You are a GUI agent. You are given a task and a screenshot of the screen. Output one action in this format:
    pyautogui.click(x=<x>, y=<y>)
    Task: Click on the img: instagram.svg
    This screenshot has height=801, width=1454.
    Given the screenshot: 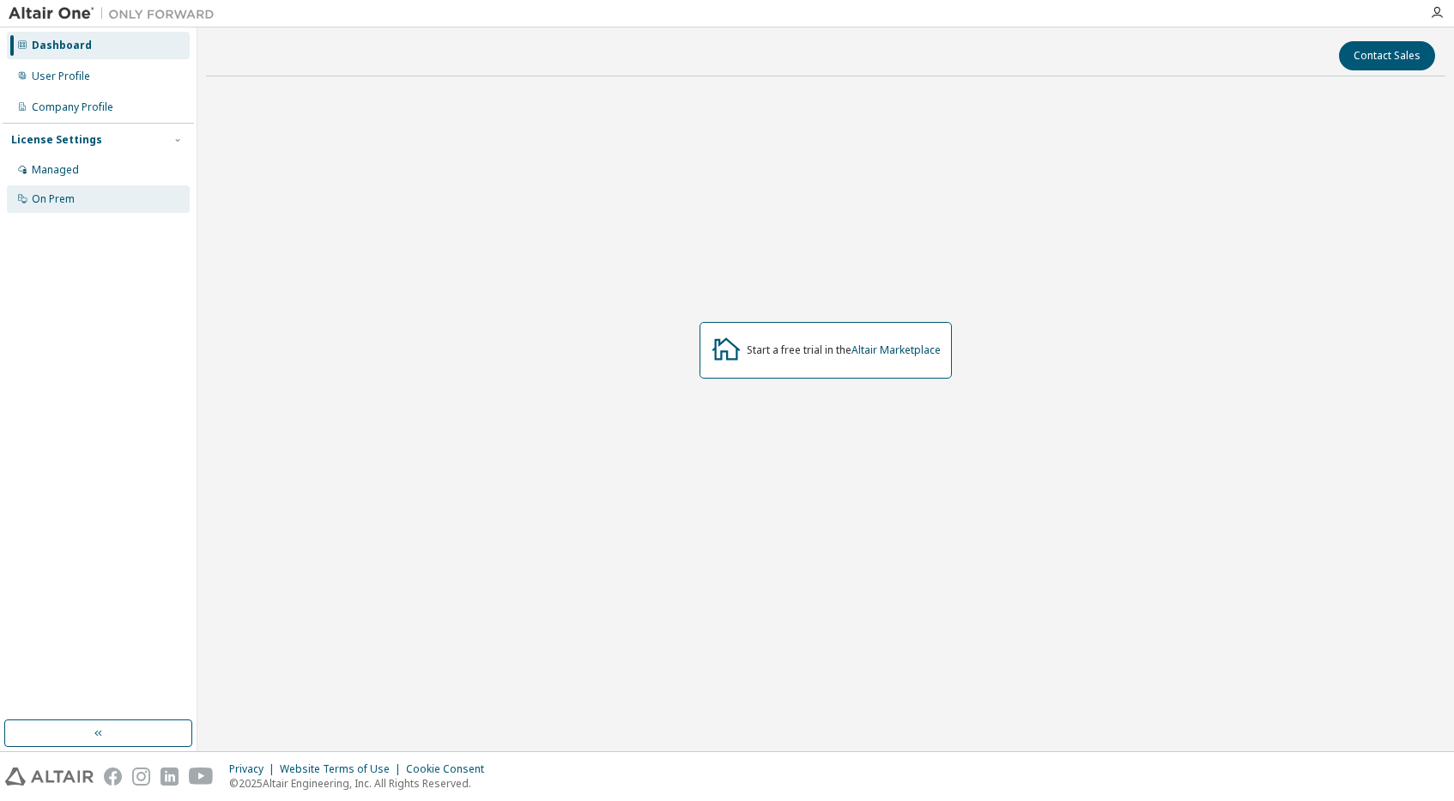 What is the action you would take?
    pyautogui.click(x=141, y=776)
    